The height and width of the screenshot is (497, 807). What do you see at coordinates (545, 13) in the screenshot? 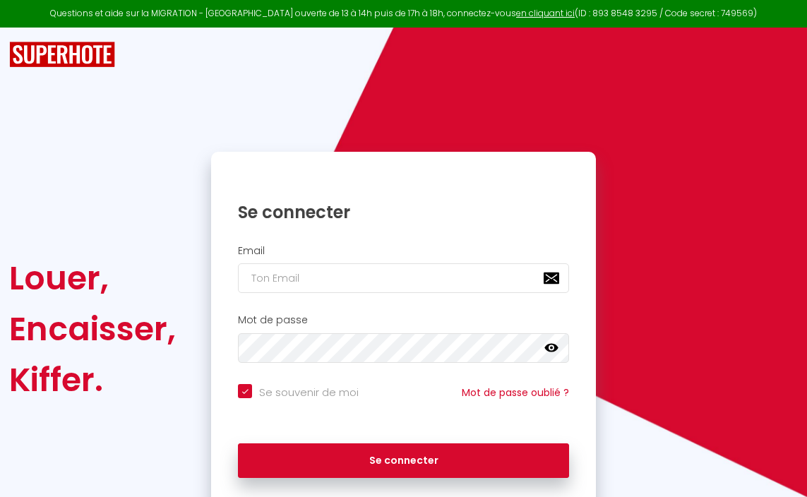
I see `a: en cliquant ici` at bounding box center [545, 13].